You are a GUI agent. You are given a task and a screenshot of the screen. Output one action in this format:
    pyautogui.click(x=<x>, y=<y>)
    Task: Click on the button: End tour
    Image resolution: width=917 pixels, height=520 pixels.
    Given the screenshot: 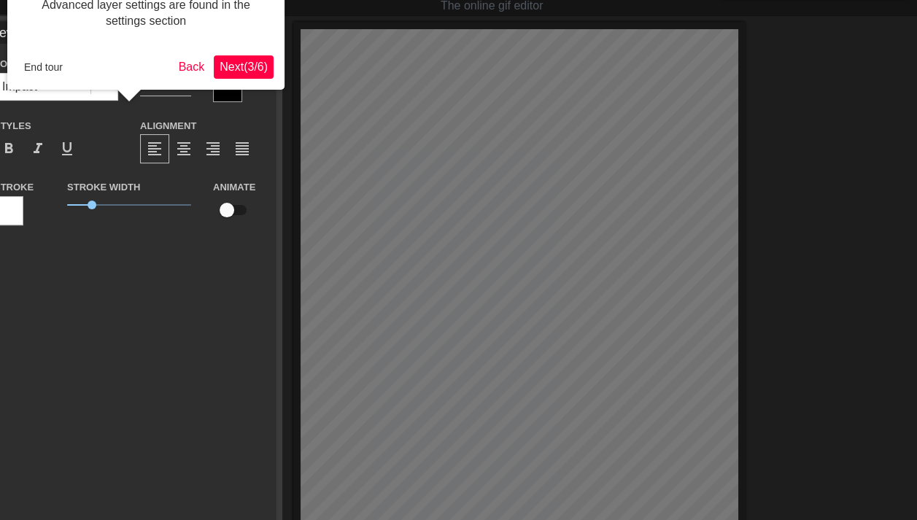 What is the action you would take?
    pyautogui.click(x=43, y=67)
    